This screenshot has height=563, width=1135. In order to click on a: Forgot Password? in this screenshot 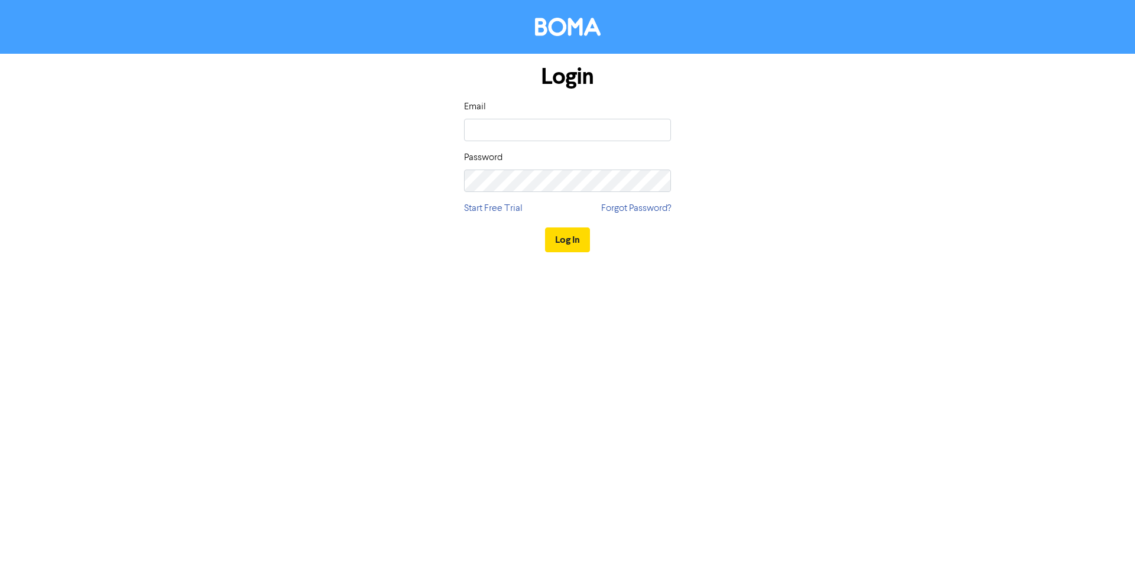, I will do `click(636, 209)`.